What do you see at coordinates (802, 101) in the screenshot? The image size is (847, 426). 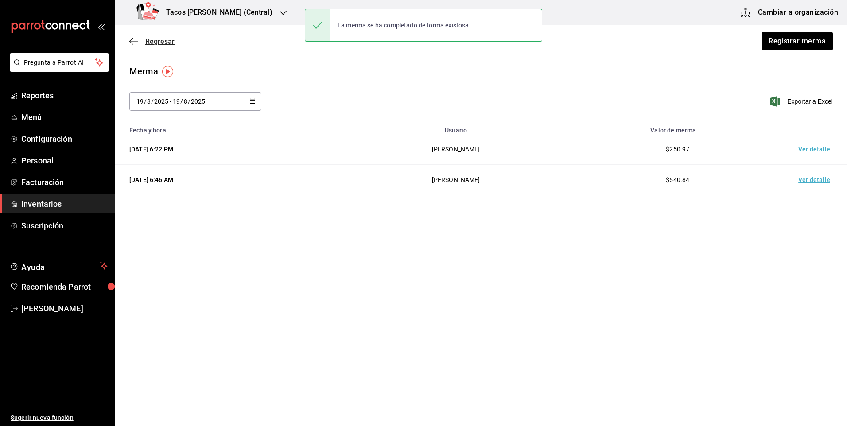 I see `span: Exportar a Excel` at bounding box center [802, 101].